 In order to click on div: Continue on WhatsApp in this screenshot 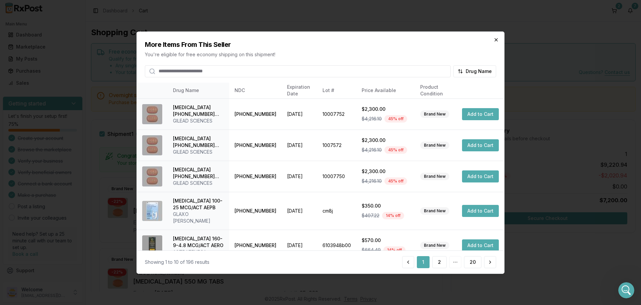, I will do `click(52, 173)`.